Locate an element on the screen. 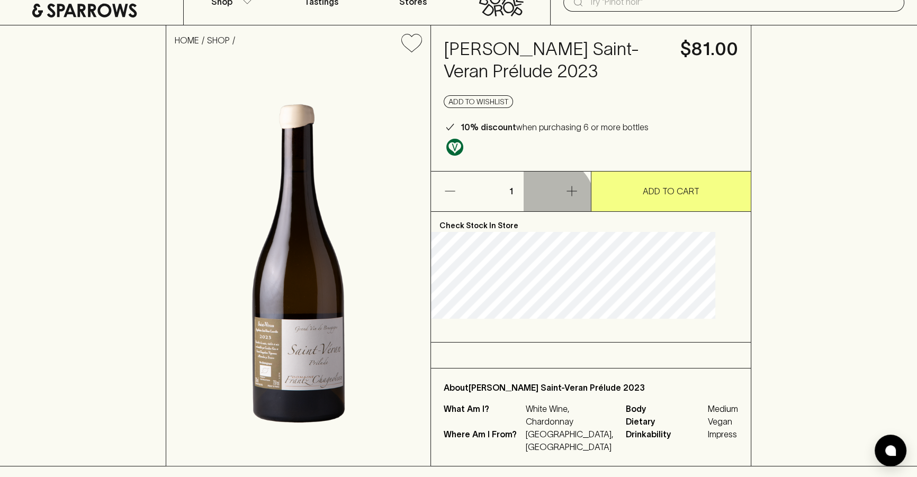  a: Made without the use of any animal products. is located at coordinates (455, 147).